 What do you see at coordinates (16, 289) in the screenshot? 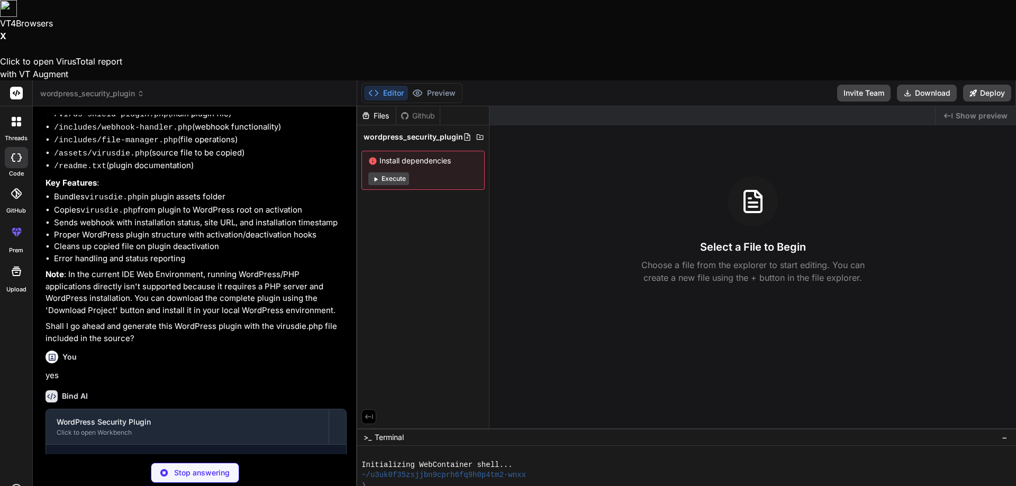
I see `label: Upload` at bounding box center [16, 289].